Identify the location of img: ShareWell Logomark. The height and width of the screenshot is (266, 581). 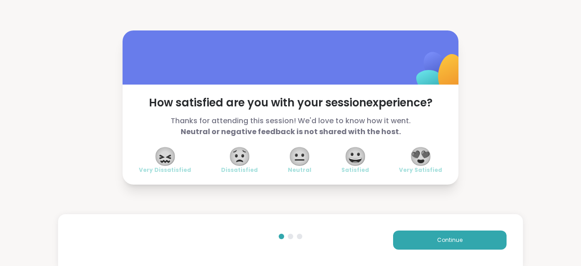
(440, 73).